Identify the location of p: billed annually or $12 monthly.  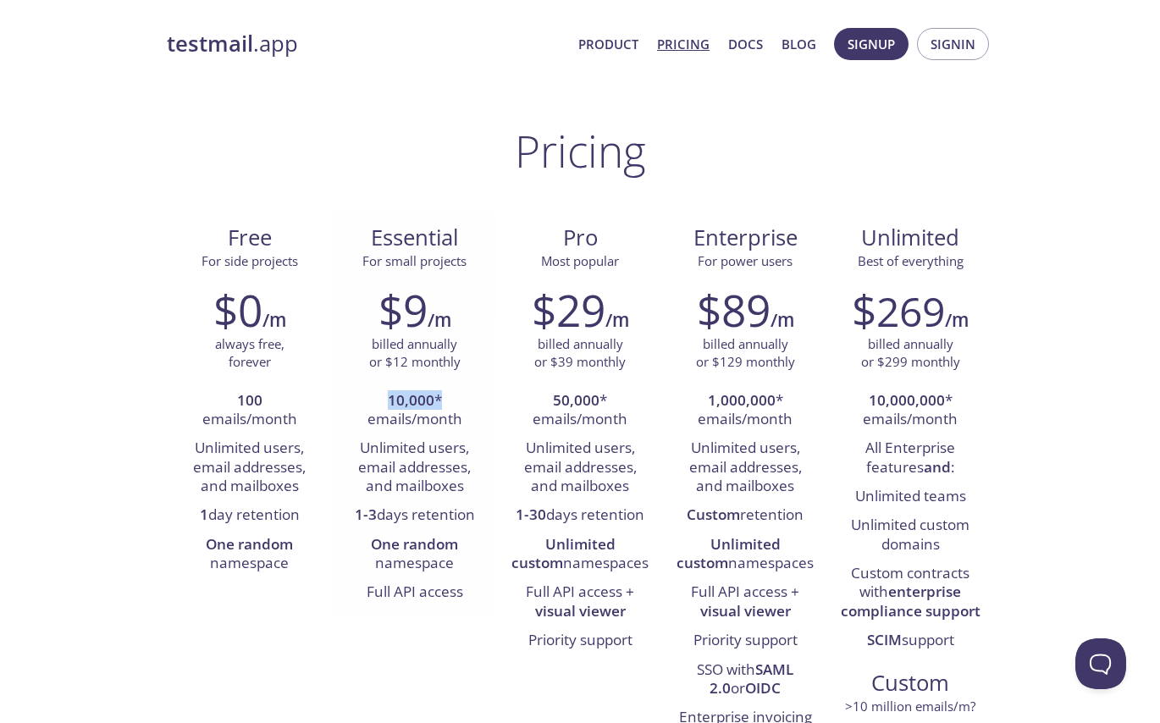
(415, 353).